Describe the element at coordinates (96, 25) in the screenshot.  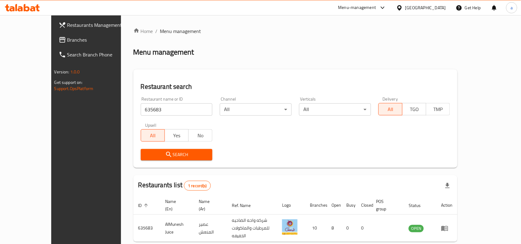
I see `a: Restaurants Management` at that location.